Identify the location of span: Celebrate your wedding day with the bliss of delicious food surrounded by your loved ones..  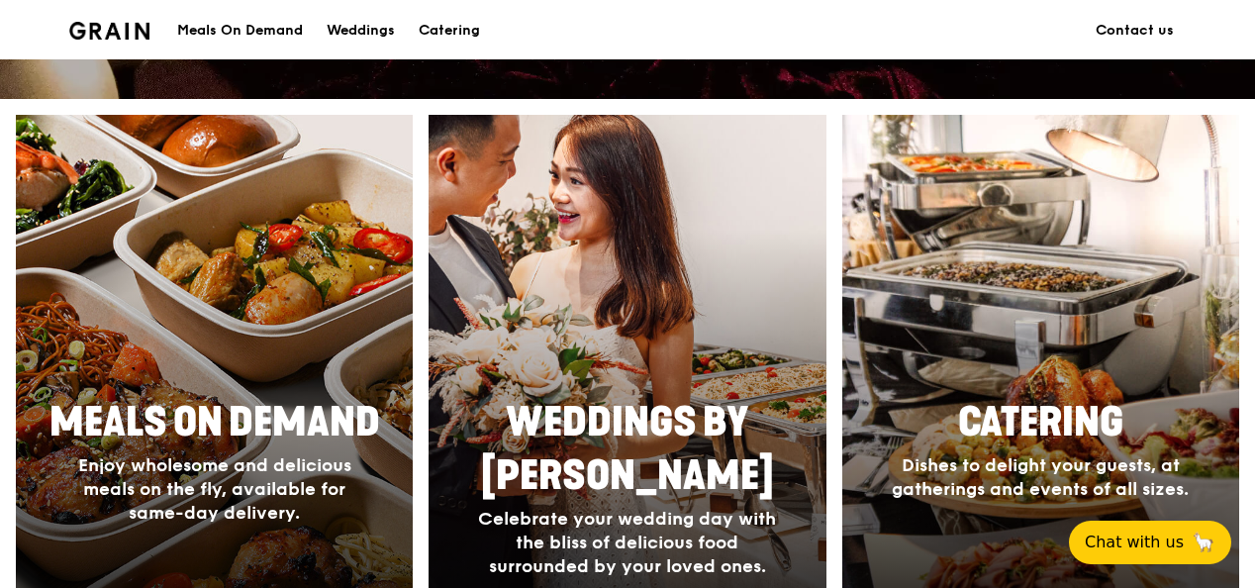
(626, 542).